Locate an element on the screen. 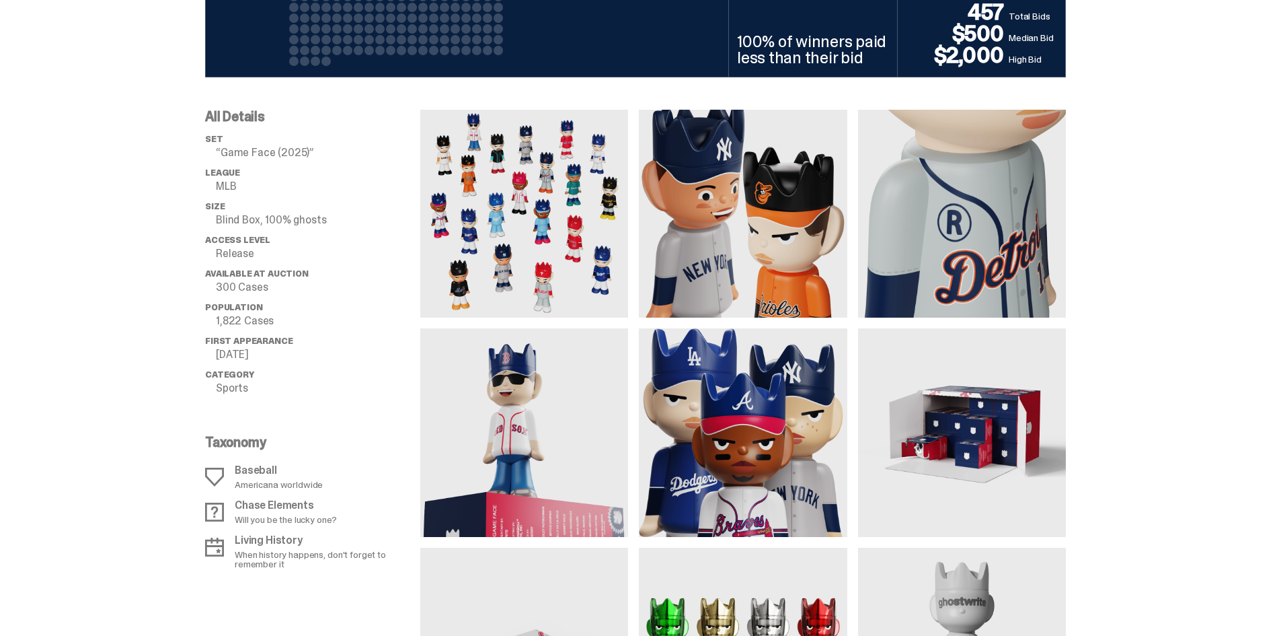 Image resolution: width=1281 pixels, height=636 pixels. p: All Details is located at coordinates (313, 116).